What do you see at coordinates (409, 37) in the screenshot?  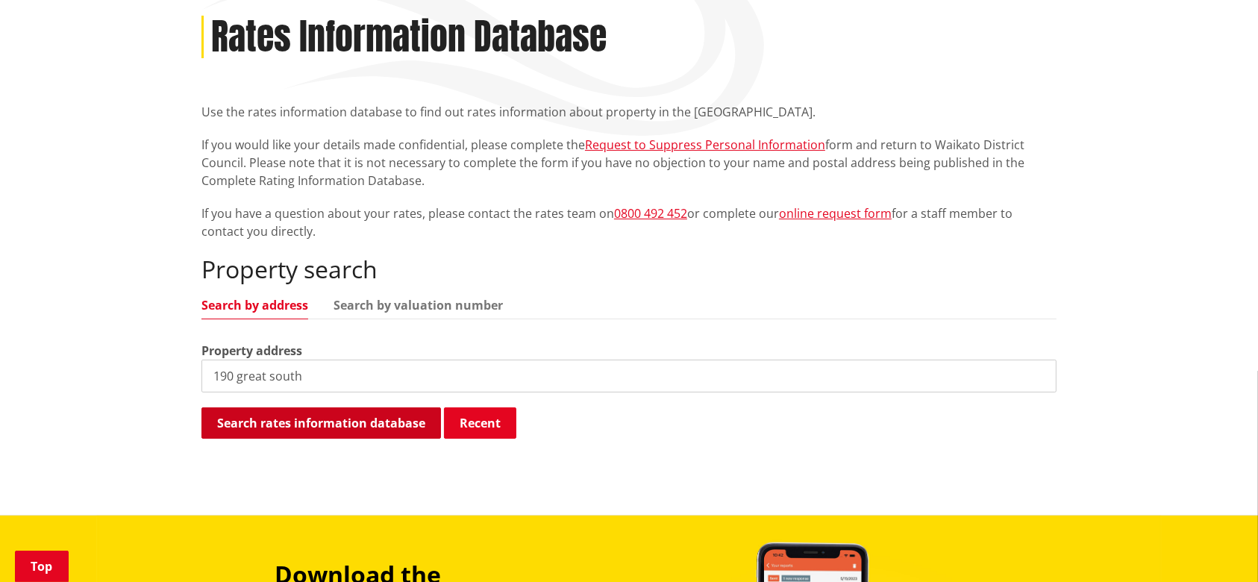 I see `h1: Rates Information Database` at bounding box center [409, 37].